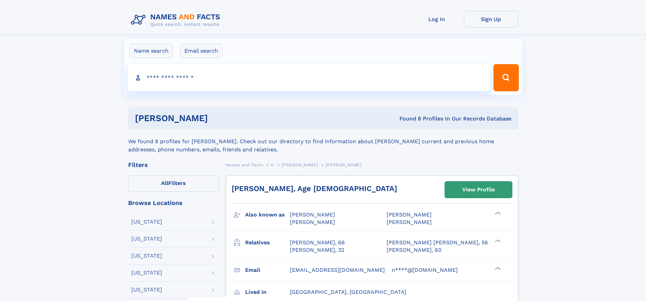  Describe the element at coordinates (309, 78) in the screenshot. I see `input: search input` at that location.